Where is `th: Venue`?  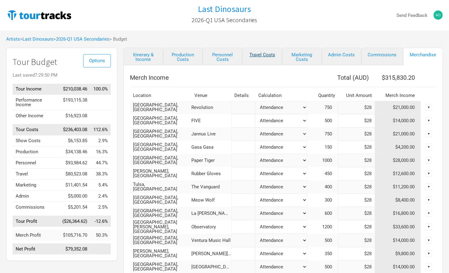 th: Venue is located at coordinates (211, 95).